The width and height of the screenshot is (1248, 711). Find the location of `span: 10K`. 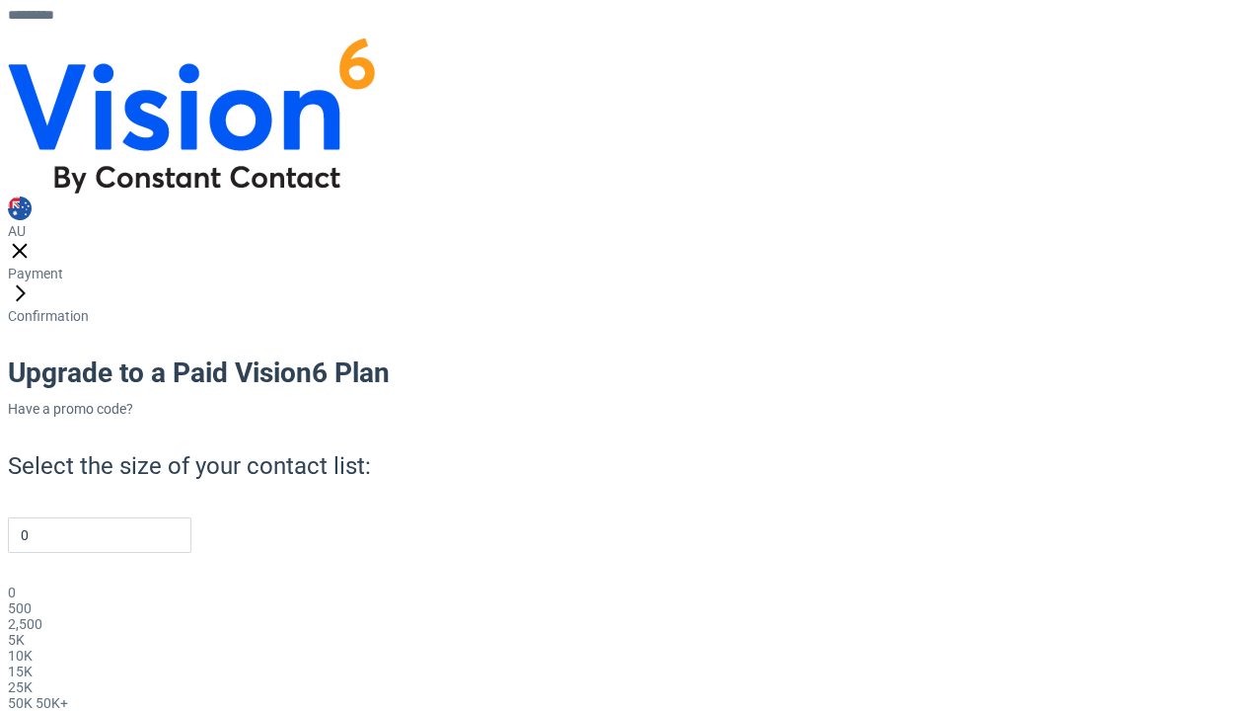

span: 10K is located at coordinates (20, 655).